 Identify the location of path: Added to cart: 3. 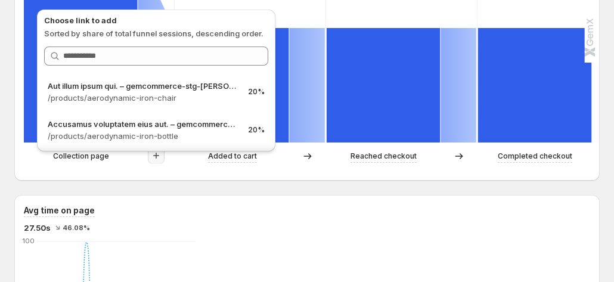
(232, 85).